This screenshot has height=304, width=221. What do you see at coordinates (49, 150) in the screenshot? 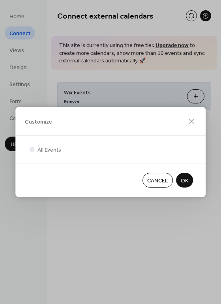
I see `span: All Events` at bounding box center [49, 150].